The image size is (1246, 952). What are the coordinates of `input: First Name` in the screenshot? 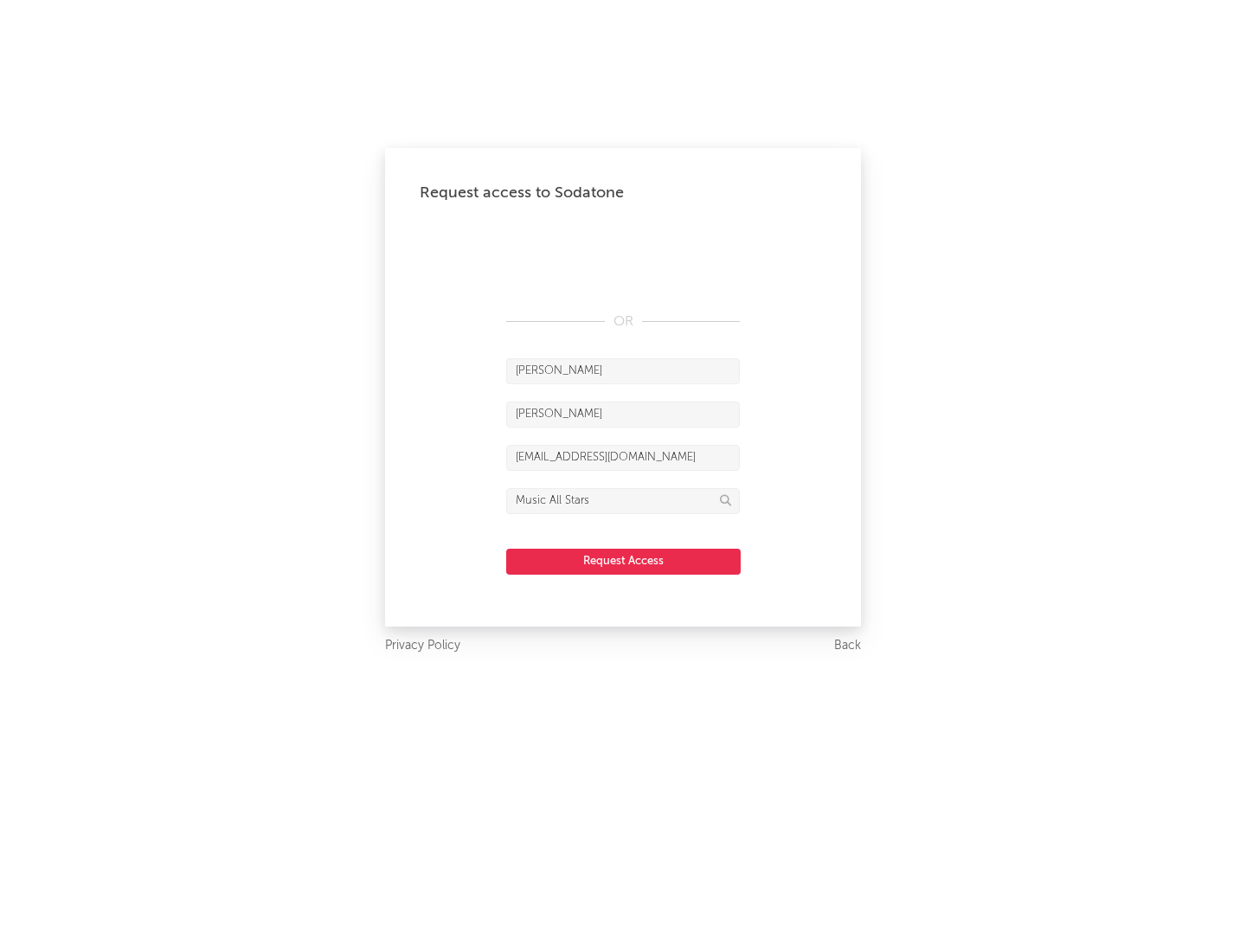 It's located at (623, 371).